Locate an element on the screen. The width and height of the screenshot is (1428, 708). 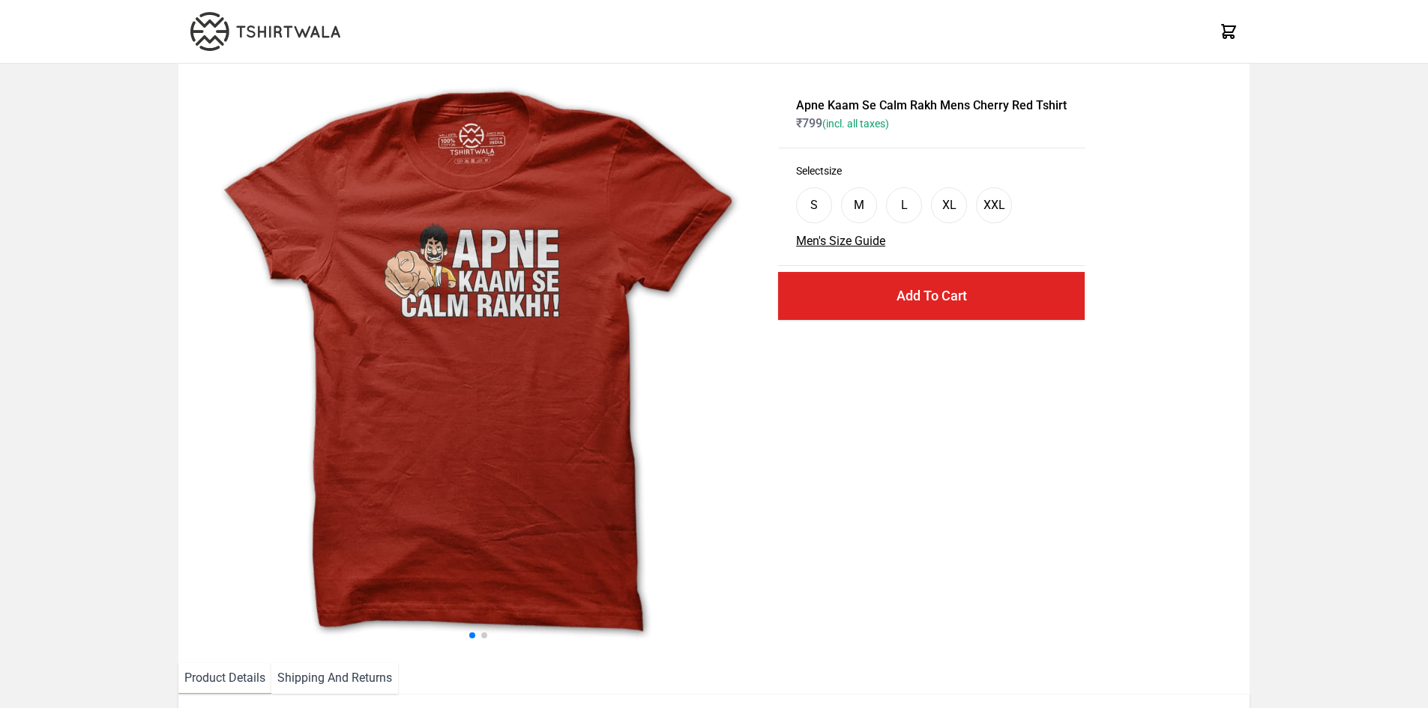
img: APNE-KAAM-SE-CALM.jpg is located at coordinates (478, 363).